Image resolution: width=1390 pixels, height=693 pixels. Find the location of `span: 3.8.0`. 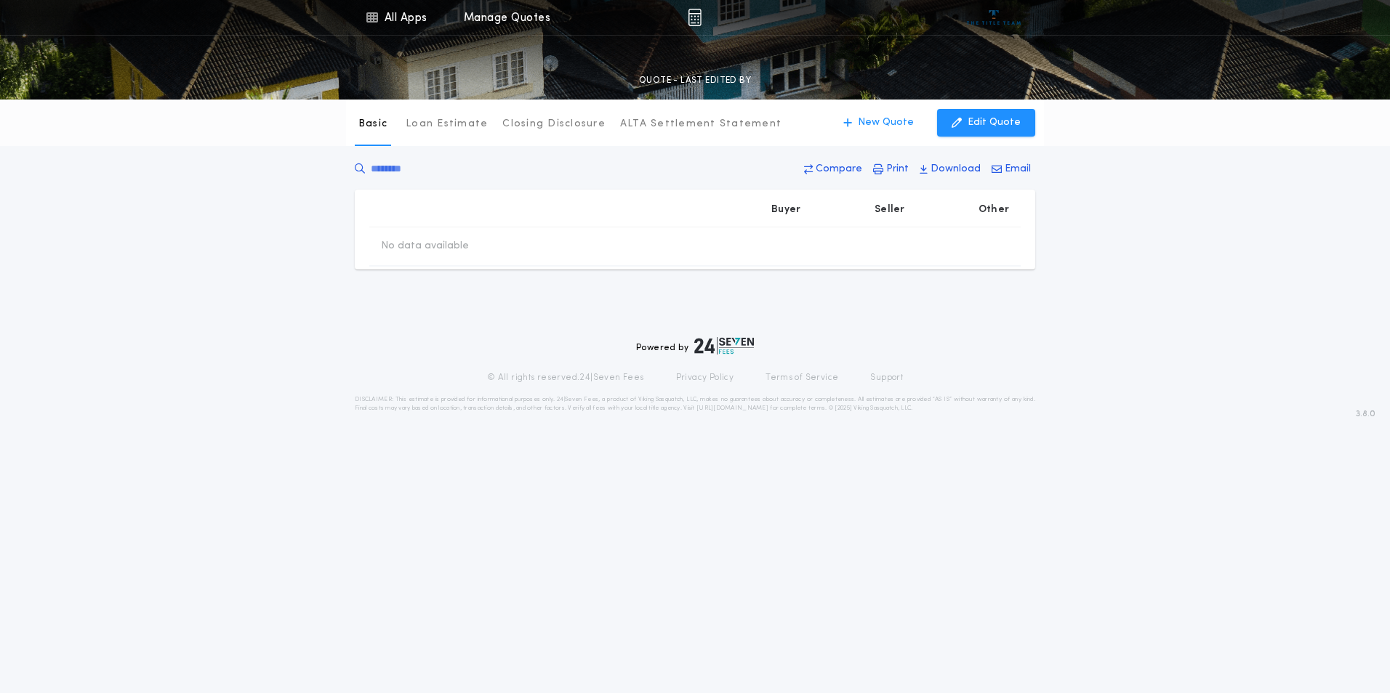

span: 3.8.0 is located at coordinates (1365, 414).